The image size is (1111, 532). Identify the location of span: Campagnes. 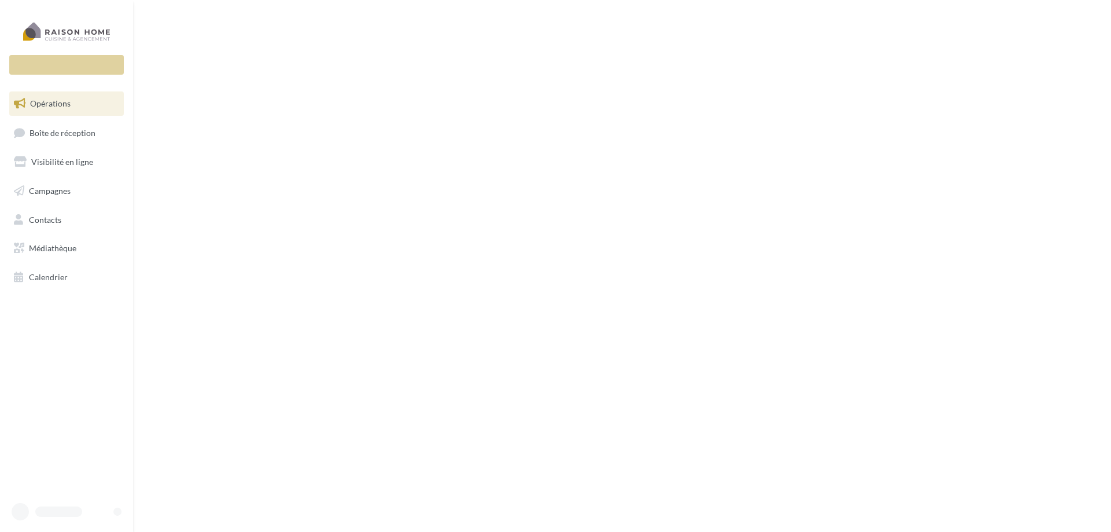
(50, 190).